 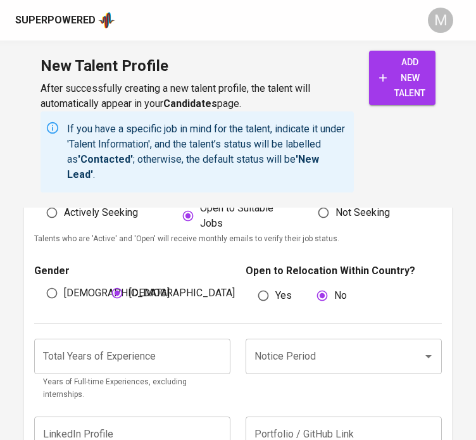 What do you see at coordinates (363, 213) in the screenshot?
I see `span: Not Seeking` at bounding box center [363, 213].